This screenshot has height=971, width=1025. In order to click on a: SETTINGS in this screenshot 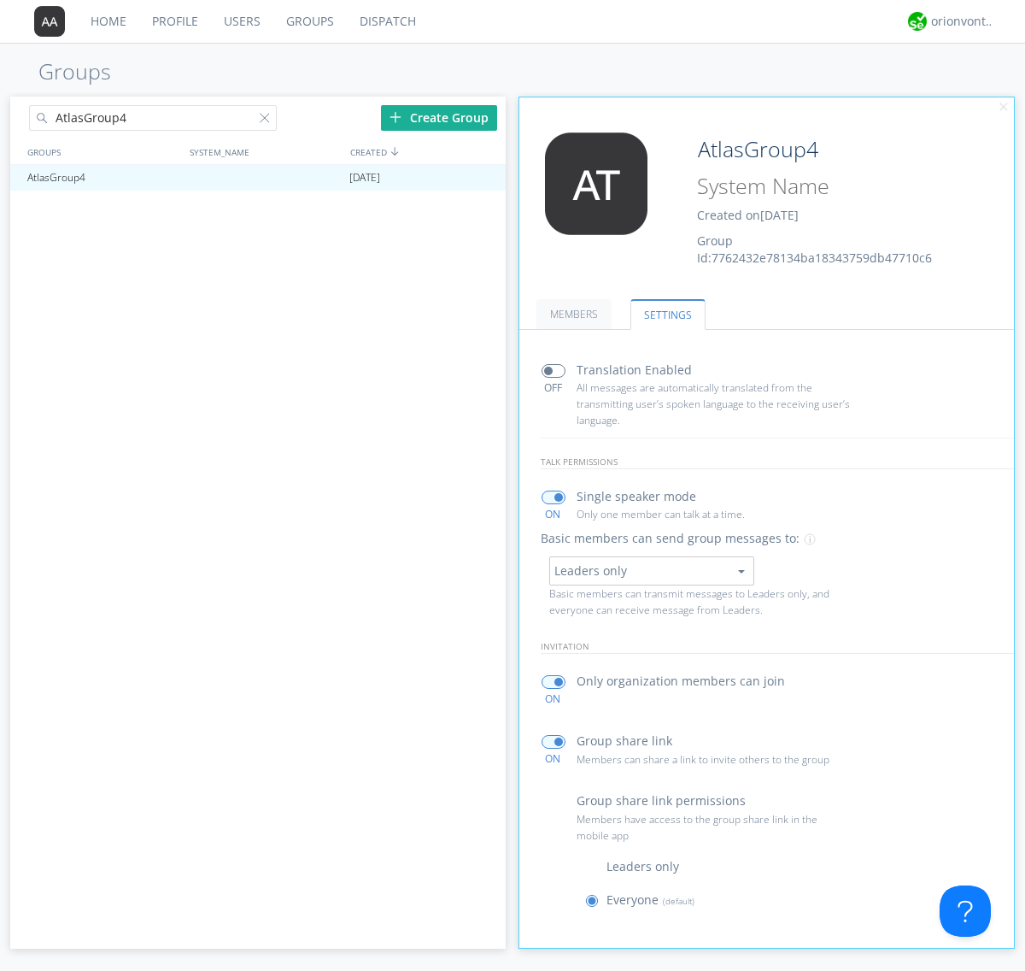, I will do `click(668, 314)`.